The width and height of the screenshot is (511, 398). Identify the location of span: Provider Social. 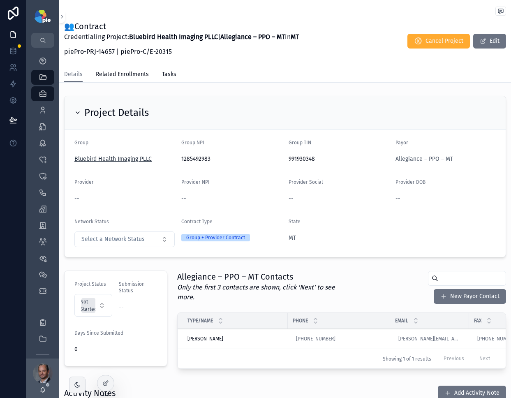
(306, 182).